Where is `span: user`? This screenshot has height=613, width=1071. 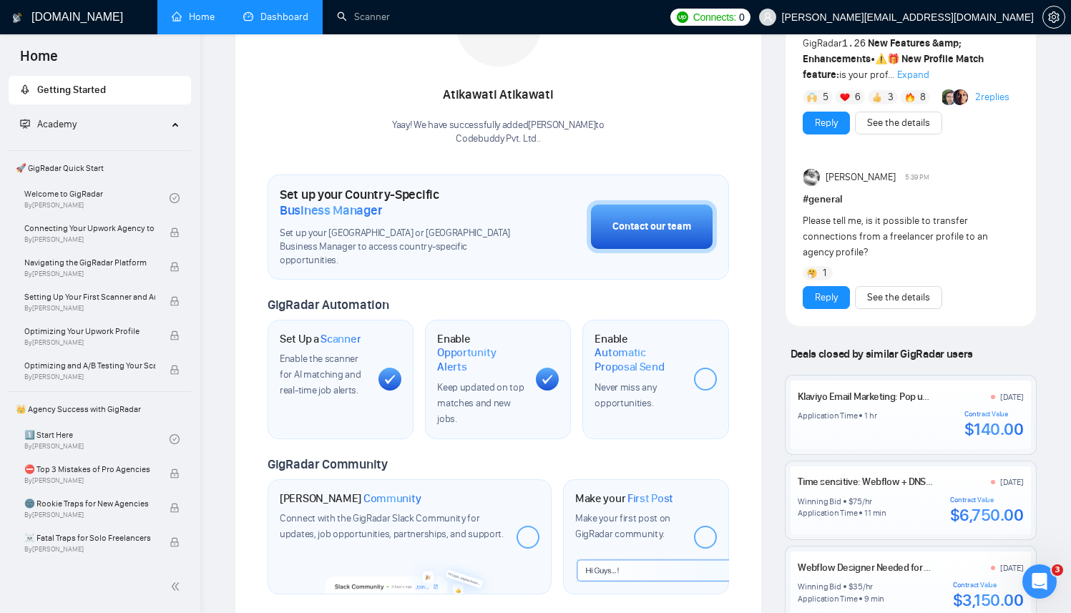
span: user is located at coordinates (768, 17).